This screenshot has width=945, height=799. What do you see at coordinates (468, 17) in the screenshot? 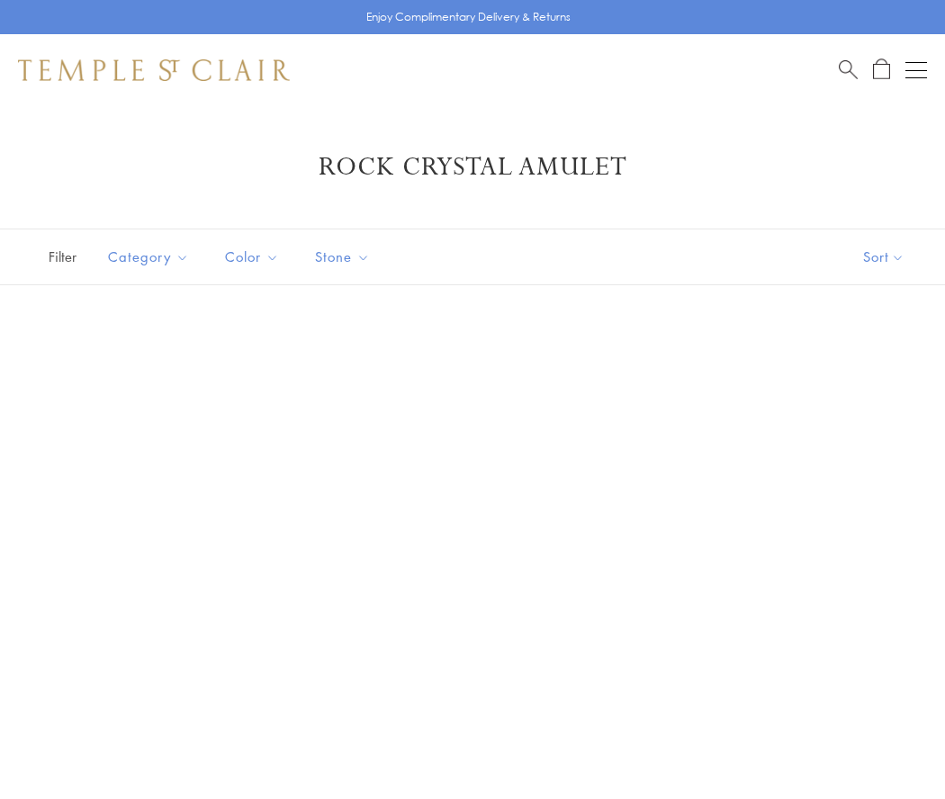
I see `p: Enjoy Complimentary Delivery & Returns` at bounding box center [468, 17].